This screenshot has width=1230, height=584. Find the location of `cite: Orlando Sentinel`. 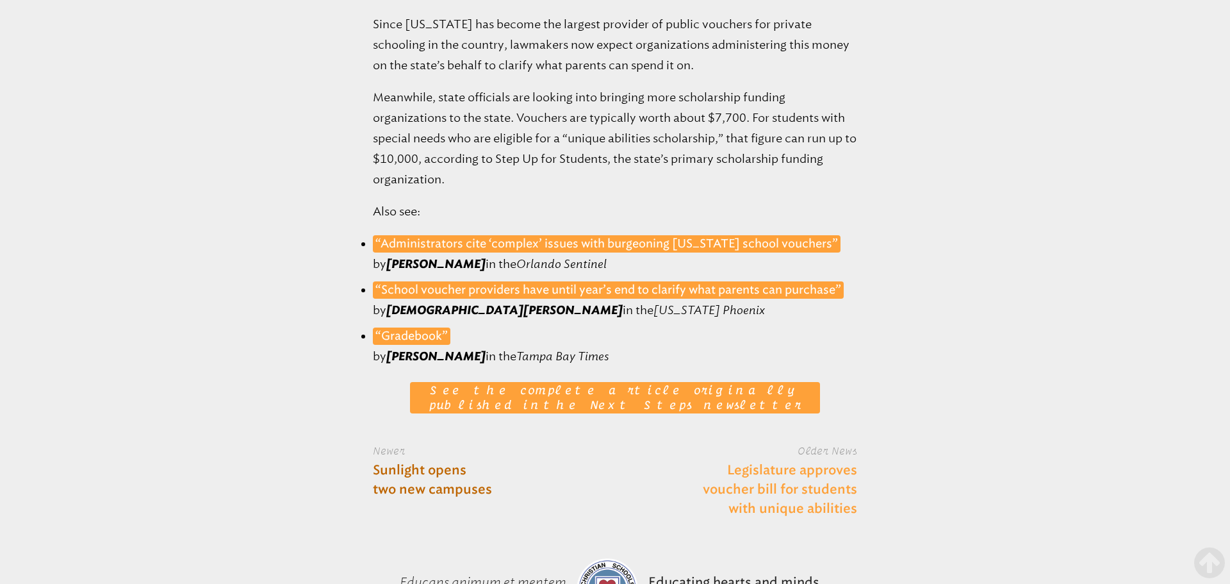

cite: Orlando Sentinel is located at coordinates (561, 264).